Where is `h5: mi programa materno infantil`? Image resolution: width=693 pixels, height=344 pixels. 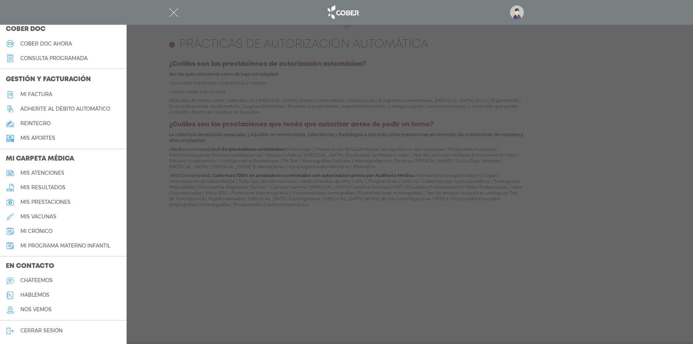
h5: mi programa materno infantil is located at coordinates (65, 245).